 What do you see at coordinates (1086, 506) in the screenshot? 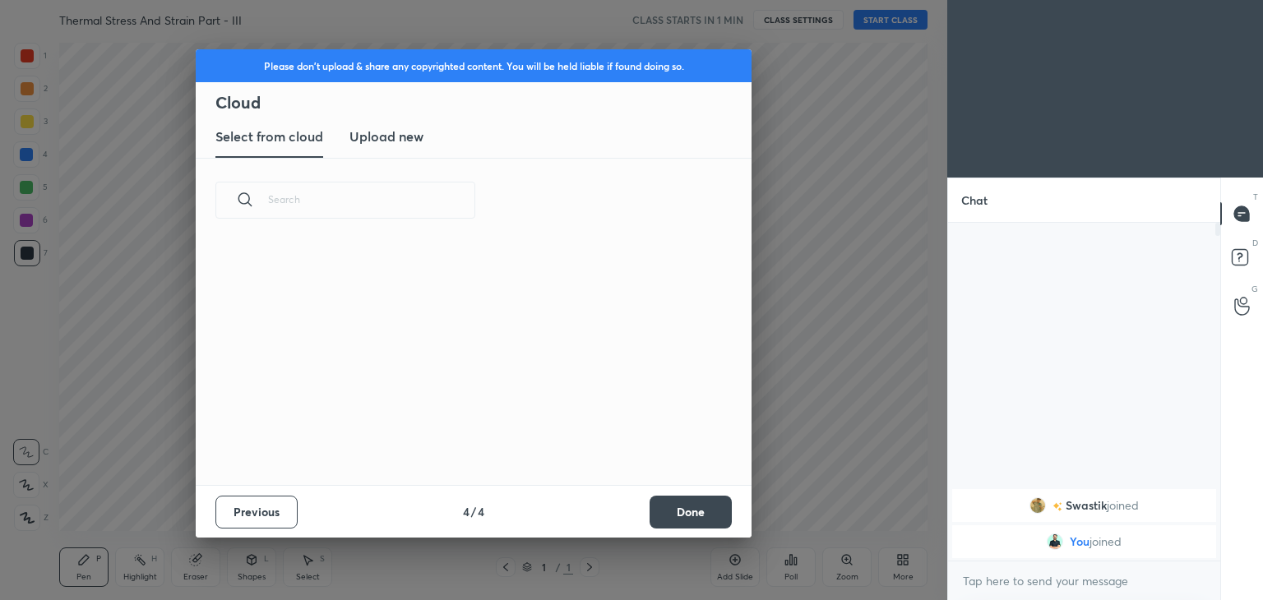
I see `span: Swastik` at bounding box center [1086, 506].